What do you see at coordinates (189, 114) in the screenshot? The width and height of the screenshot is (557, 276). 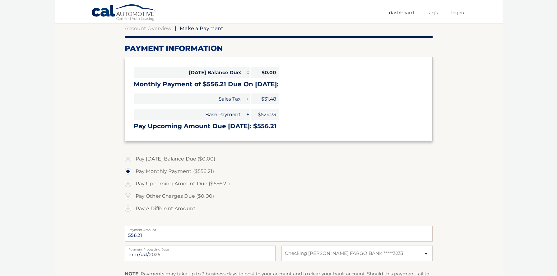 I see `span: Base Payment:` at bounding box center [189, 114].